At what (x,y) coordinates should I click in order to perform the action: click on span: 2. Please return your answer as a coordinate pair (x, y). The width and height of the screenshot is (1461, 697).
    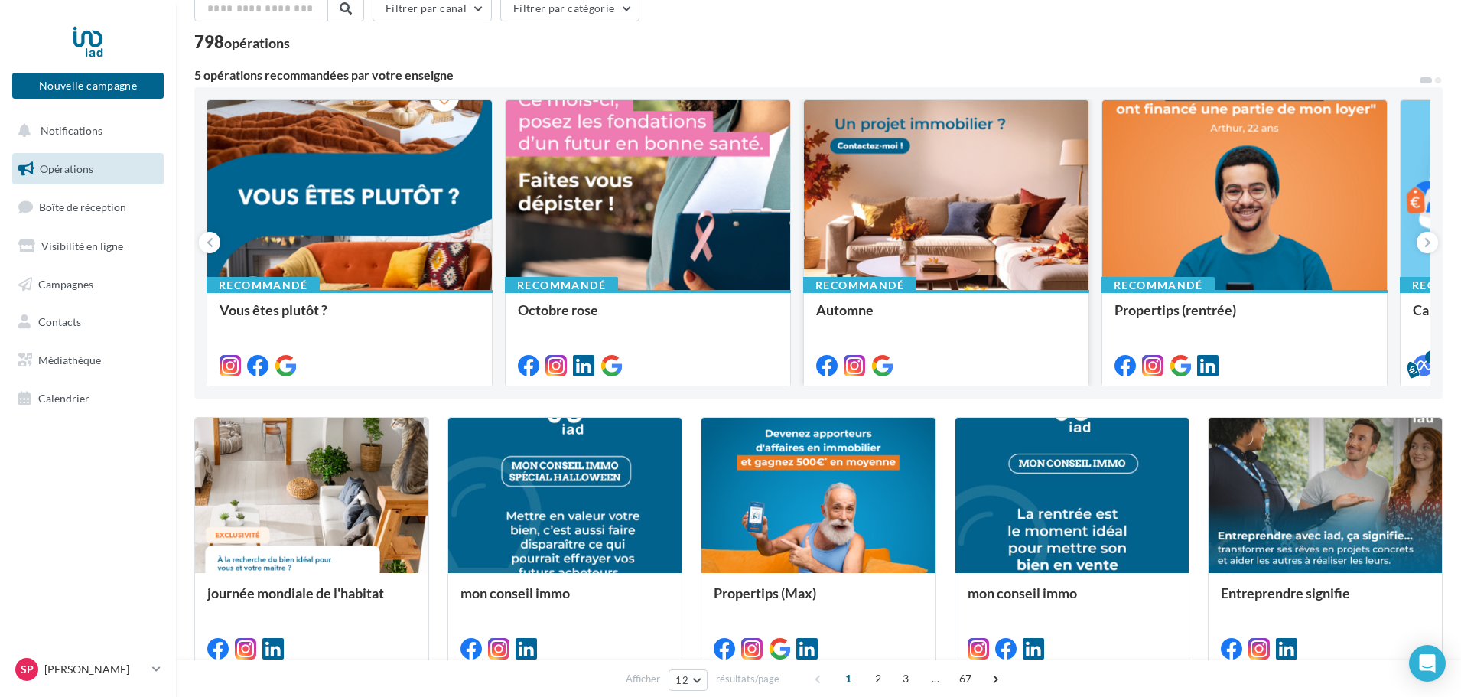
    Looking at the image, I should click on (878, 679).